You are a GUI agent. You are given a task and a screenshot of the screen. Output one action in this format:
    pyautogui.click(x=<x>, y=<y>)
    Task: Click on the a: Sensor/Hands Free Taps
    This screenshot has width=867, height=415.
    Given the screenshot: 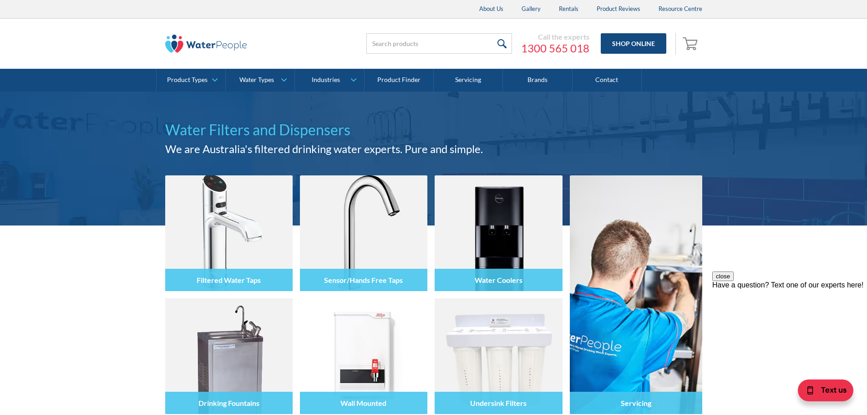 What is the action you would take?
    pyautogui.click(x=364, y=233)
    